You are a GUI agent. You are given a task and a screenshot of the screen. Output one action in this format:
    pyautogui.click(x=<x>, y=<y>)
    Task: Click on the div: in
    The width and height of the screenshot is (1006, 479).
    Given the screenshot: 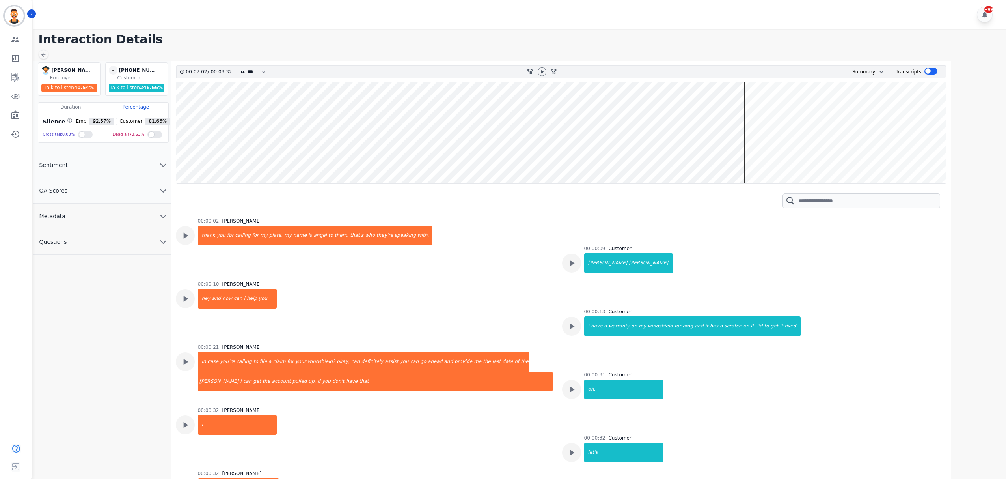 What is the action you would take?
    pyautogui.click(x=203, y=362)
    